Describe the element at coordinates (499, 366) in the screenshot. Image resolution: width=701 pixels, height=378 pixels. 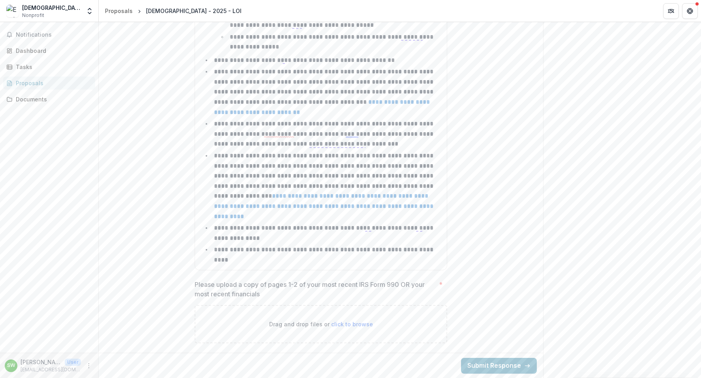
I see `button: Submit Response` at that location.